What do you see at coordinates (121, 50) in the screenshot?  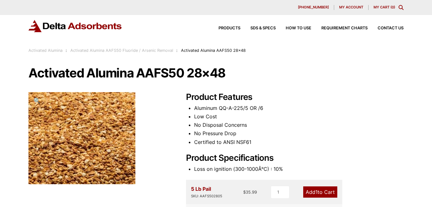 I see `a: Activated Alumina AAFS50 Fluoride / Arsenic Removal` at bounding box center [121, 50].